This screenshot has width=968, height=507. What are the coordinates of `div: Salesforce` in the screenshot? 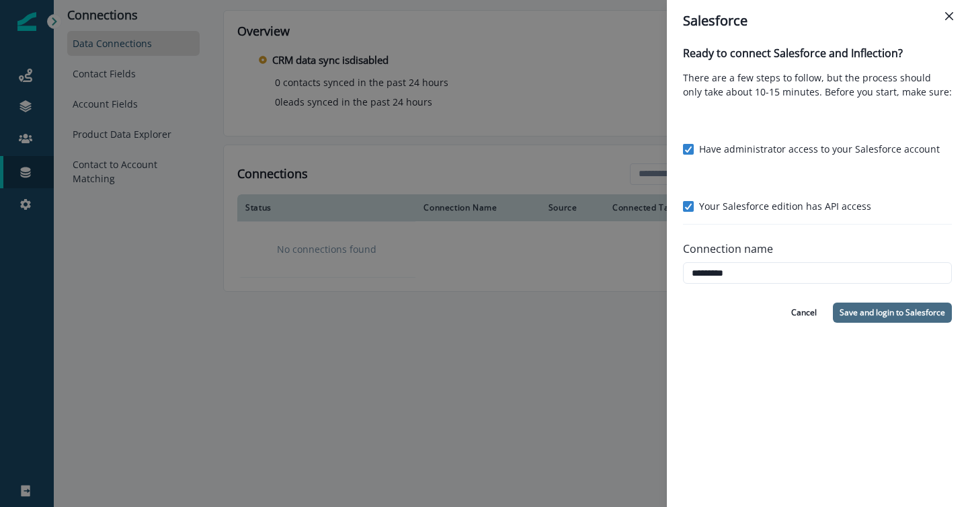 It's located at (817, 21).